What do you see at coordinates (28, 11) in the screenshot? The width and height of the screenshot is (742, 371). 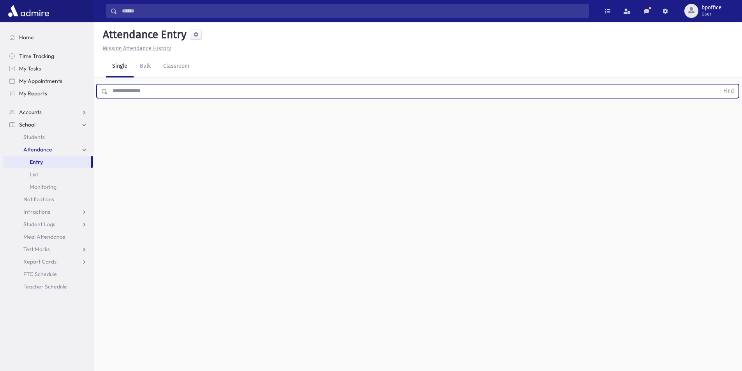 I see `img: AdmirePro` at bounding box center [28, 11].